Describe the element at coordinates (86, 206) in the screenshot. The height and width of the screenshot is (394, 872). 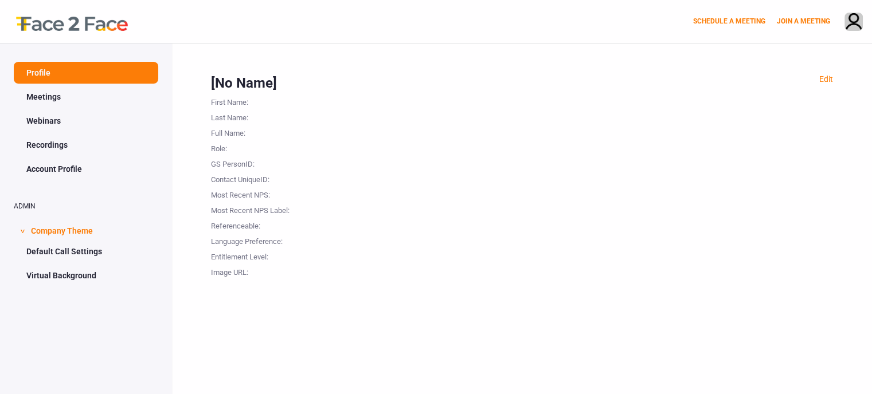
I see `h2: ADMIN` at that location.